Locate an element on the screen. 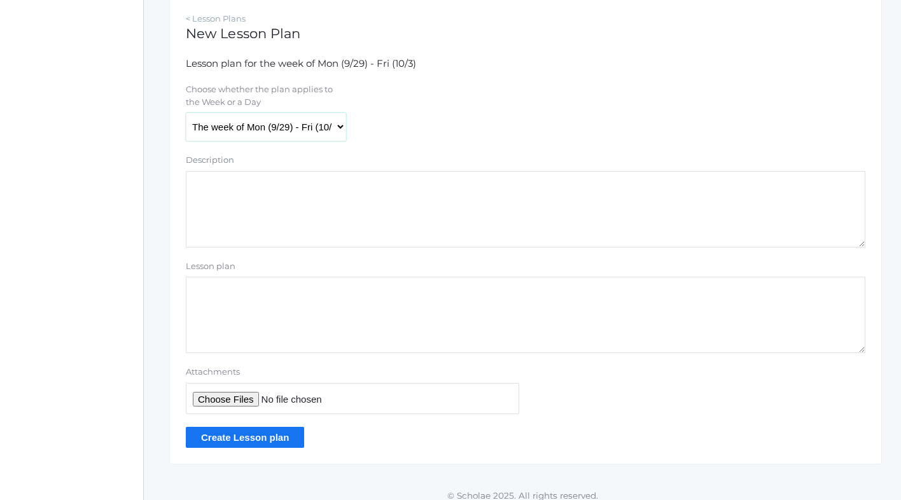 The image size is (901, 500). span: Lesson plan for the week of Mon (9/29) - Fri (10/3) is located at coordinates (301, 63).